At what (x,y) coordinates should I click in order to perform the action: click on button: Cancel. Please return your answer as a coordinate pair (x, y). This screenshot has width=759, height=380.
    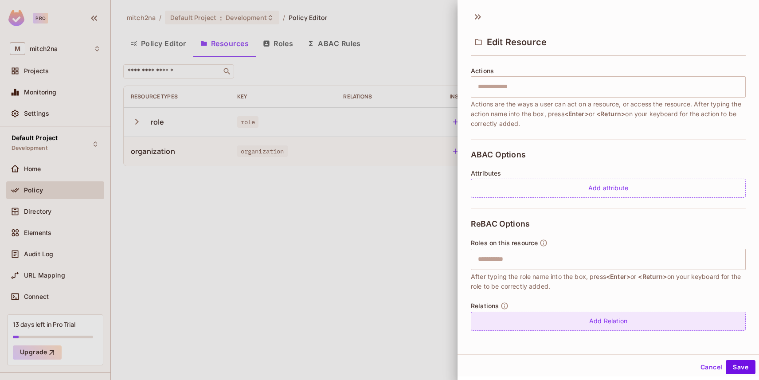
    Looking at the image, I should click on (711, 367).